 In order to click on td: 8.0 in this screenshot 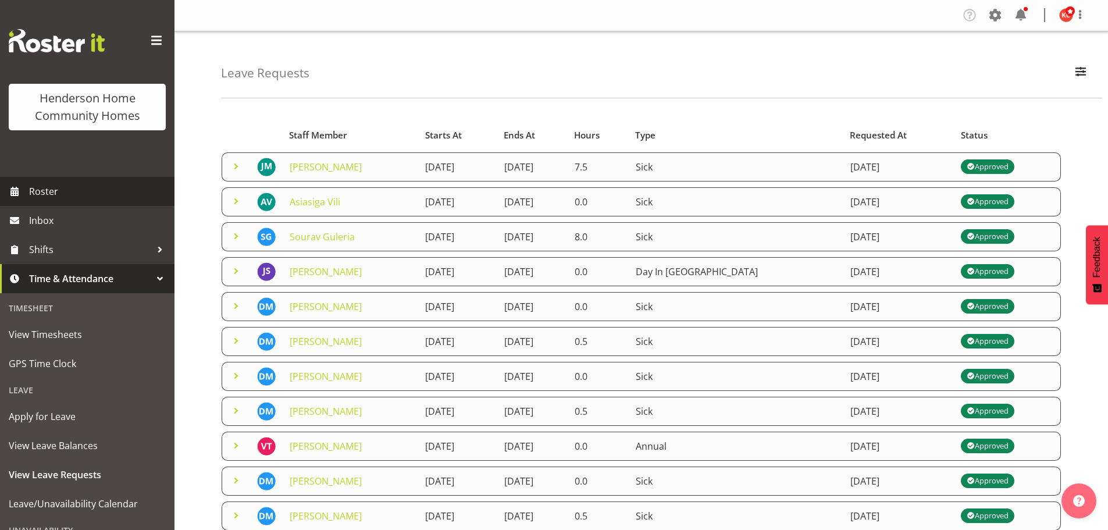, I will do `click(598, 237)`.